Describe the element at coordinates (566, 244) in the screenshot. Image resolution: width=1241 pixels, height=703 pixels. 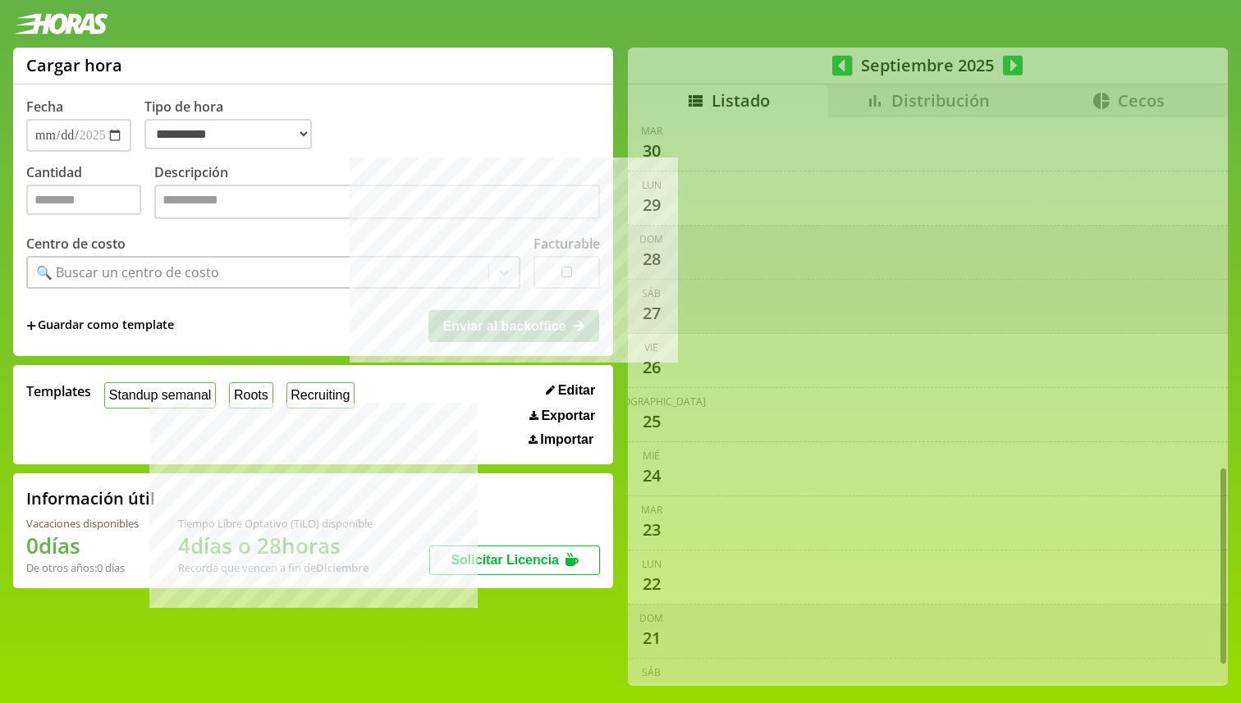
I see `label: Facturable` at that location.